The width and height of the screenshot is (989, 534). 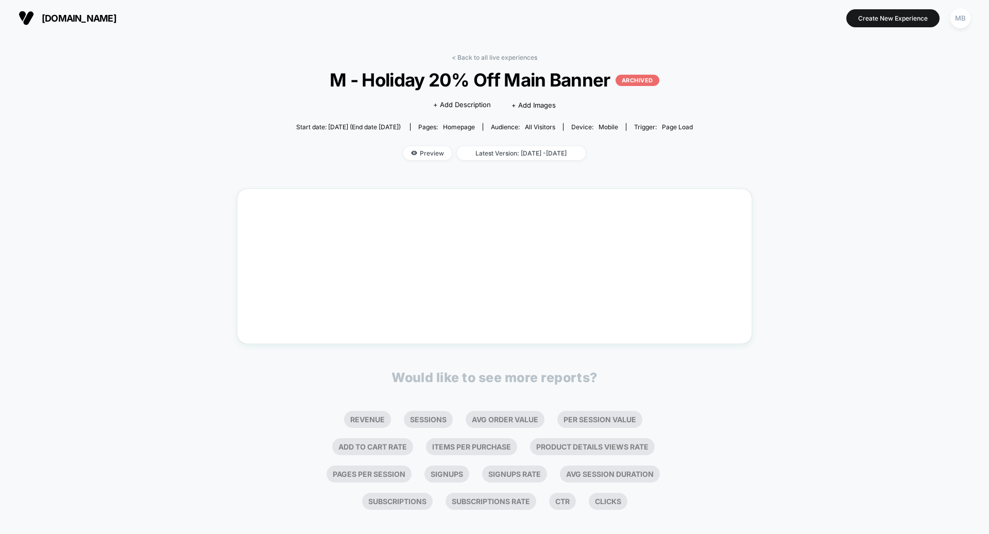 What do you see at coordinates (471, 446) in the screenshot?
I see `li: Items Per Purchase` at bounding box center [471, 446].